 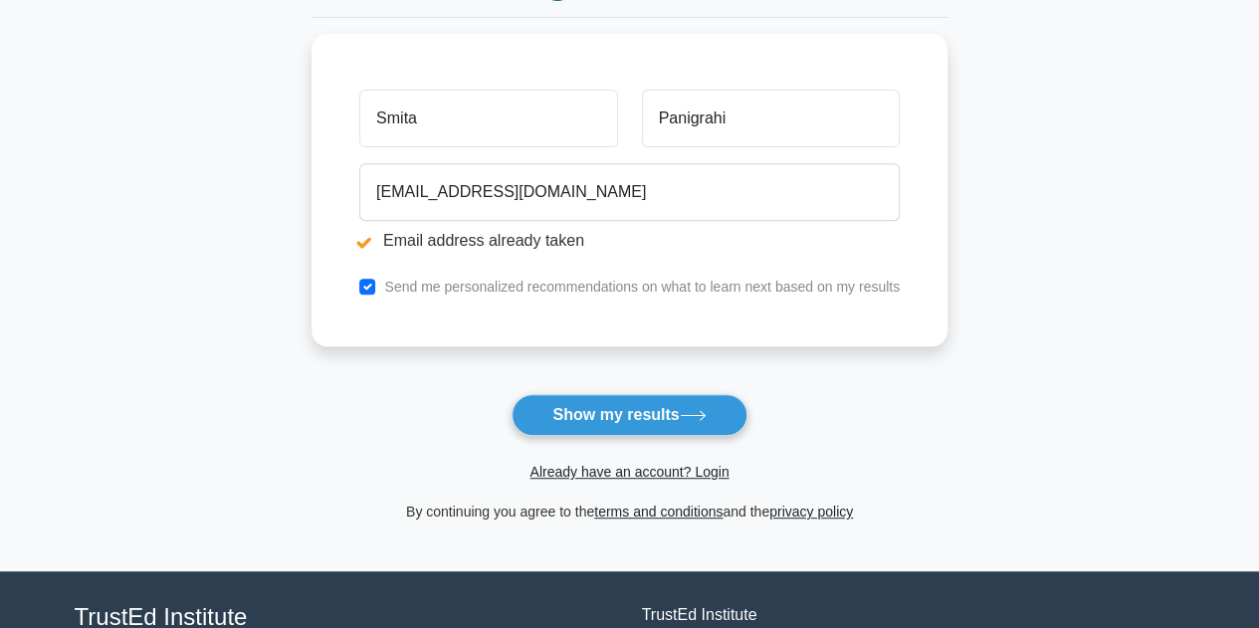 What do you see at coordinates (629, 192) in the screenshot?
I see `input: Email` at bounding box center [629, 192].